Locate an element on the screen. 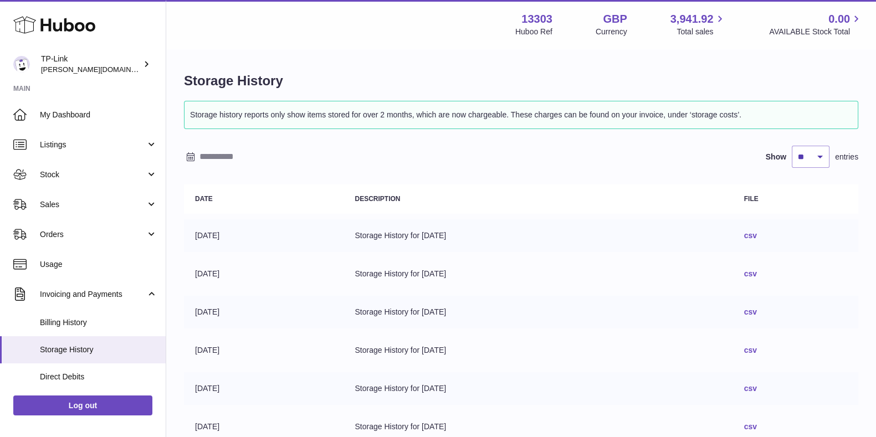 The height and width of the screenshot is (437, 876). span: Usage is located at coordinates (99, 264).